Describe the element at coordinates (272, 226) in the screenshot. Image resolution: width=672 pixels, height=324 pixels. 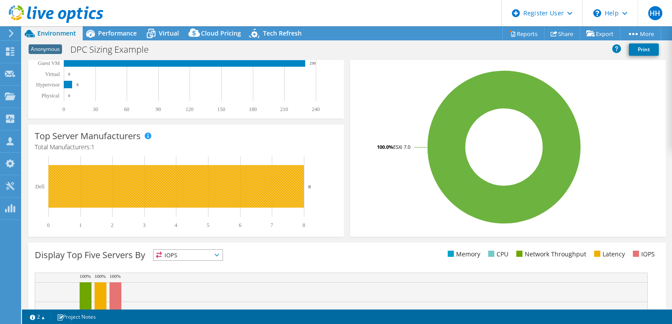
I see `text: 7` at that location.